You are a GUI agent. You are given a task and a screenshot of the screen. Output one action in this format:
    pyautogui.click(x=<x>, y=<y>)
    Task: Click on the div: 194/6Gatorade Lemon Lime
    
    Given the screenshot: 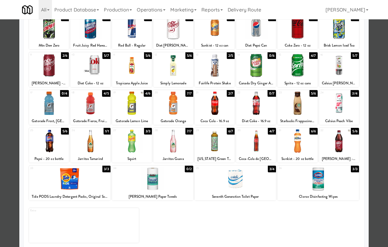 What is the action you would take?
    pyautogui.click(x=132, y=107)
    